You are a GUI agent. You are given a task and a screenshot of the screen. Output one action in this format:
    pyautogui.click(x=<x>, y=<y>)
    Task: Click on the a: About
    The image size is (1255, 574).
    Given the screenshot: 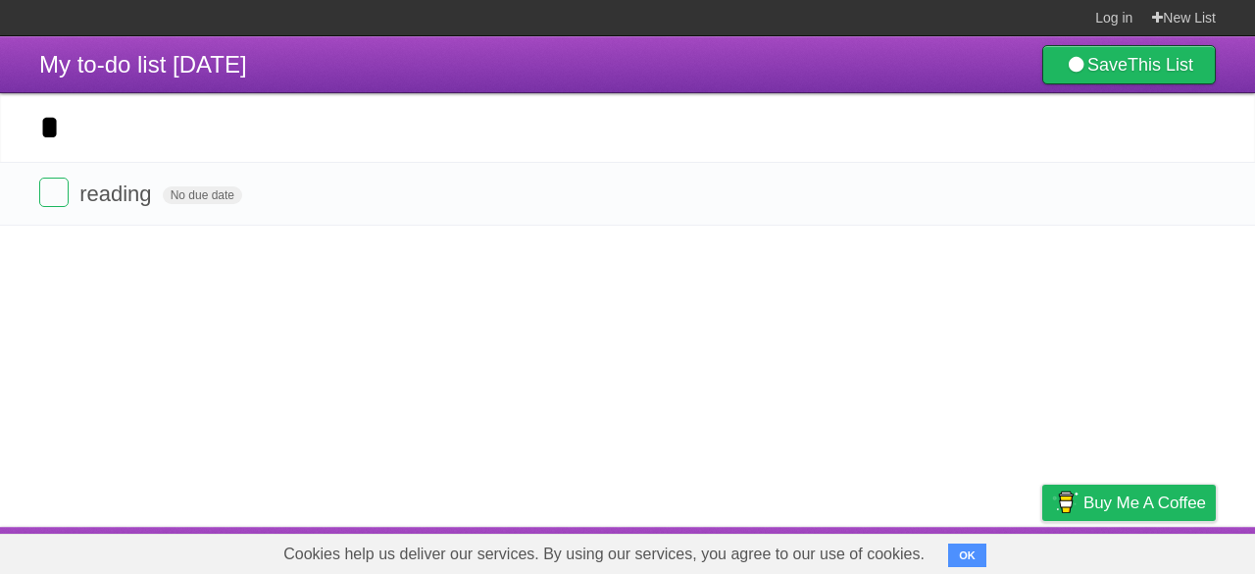 What is the action you would take?
    pyautogui.click(x=802, y=550)
    